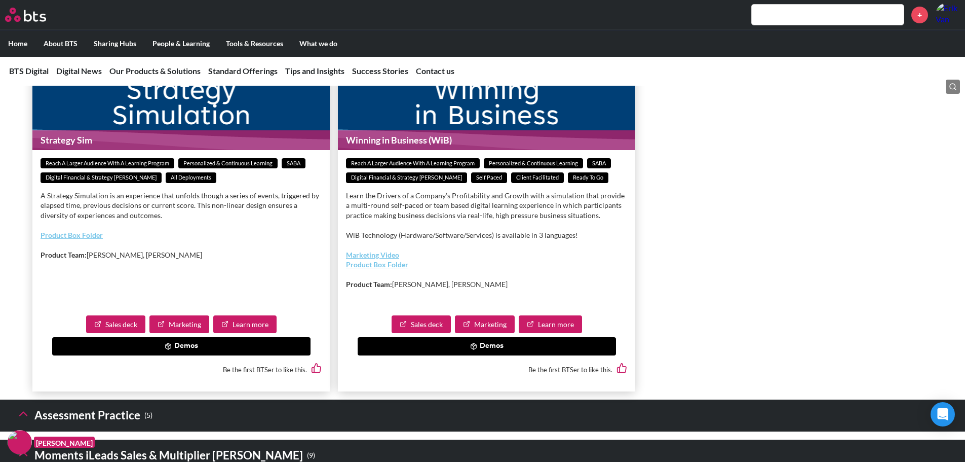  Describe the element at coordinates (487, 140) in the screenshot. I see `h1: Winning in Business (WiB)` at that location.